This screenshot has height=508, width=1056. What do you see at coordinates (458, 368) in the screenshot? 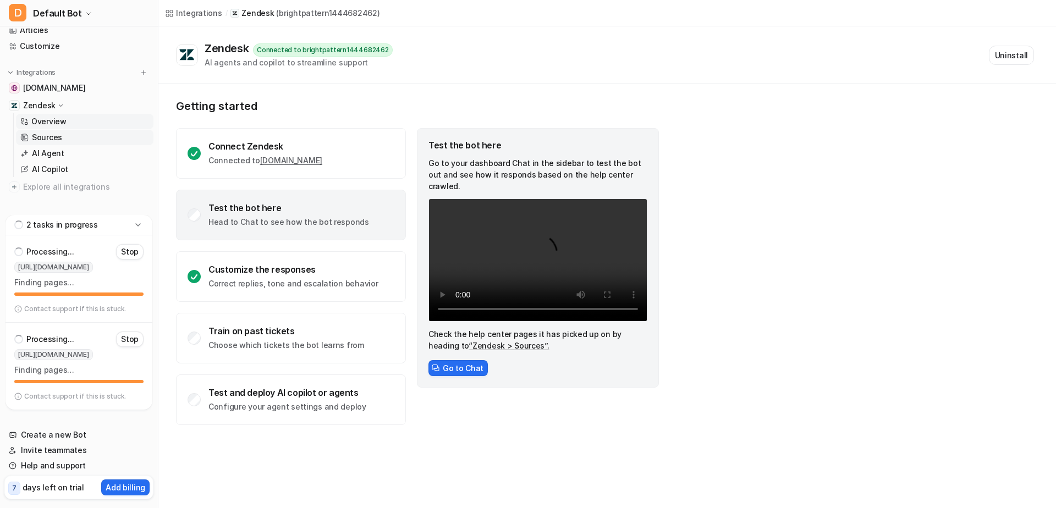
I see `button: Go to Chat` at bounding box center [458, 368].